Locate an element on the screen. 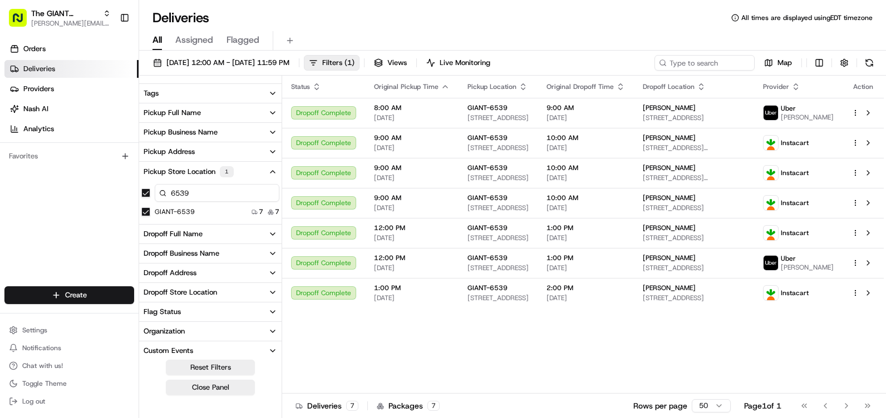 This screenshot has height=418, width=886. span: Dropoff Location is located at coordinates (668, 87).